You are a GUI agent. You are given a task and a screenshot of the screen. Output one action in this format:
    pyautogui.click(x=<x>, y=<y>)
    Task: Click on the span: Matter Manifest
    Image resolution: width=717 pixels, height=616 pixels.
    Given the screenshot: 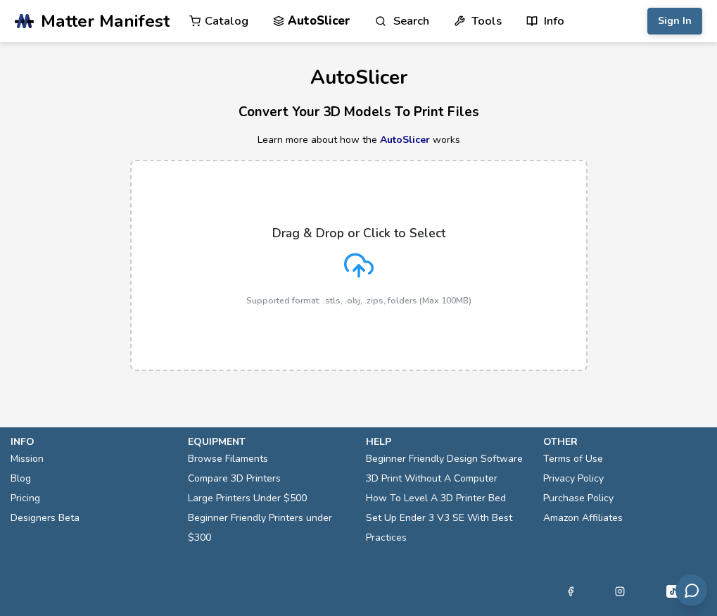 What is the action you would take?
    pyautogui.click(x=105, y=21)
    